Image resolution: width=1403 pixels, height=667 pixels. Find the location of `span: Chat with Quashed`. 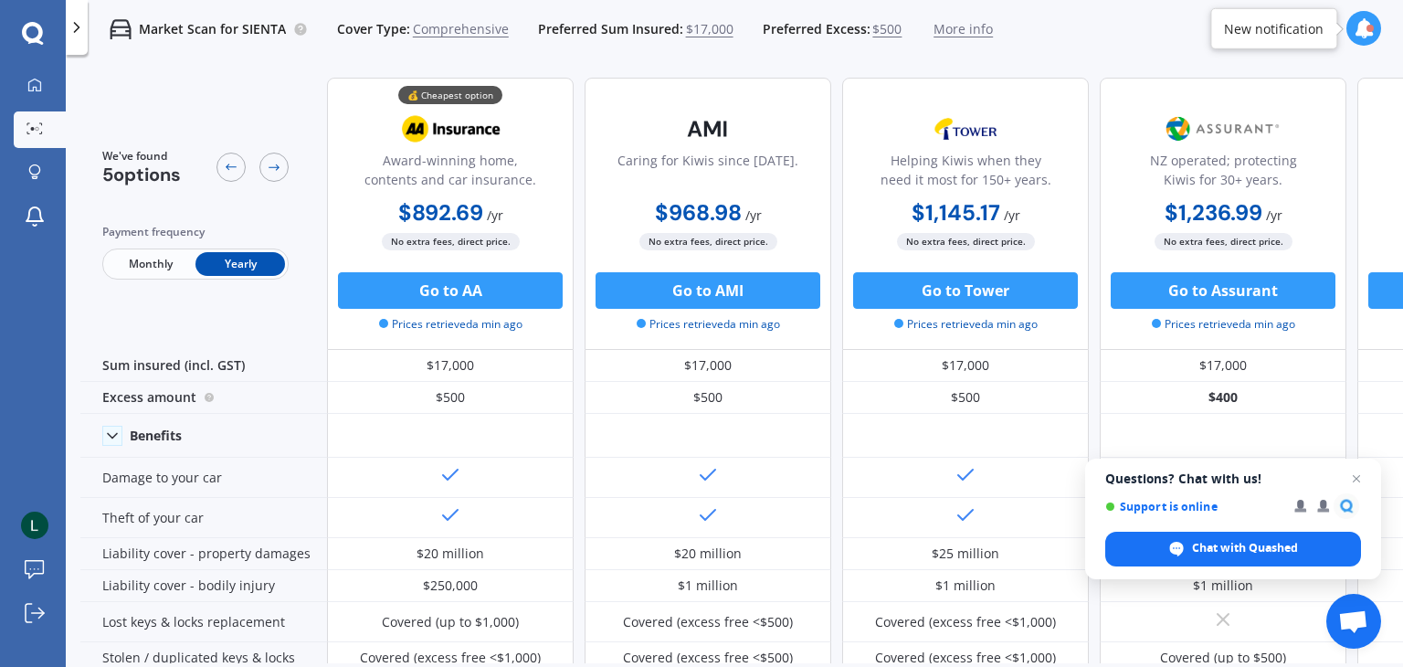

span: Chat with Quashed is located at coordinates (1245, 548).